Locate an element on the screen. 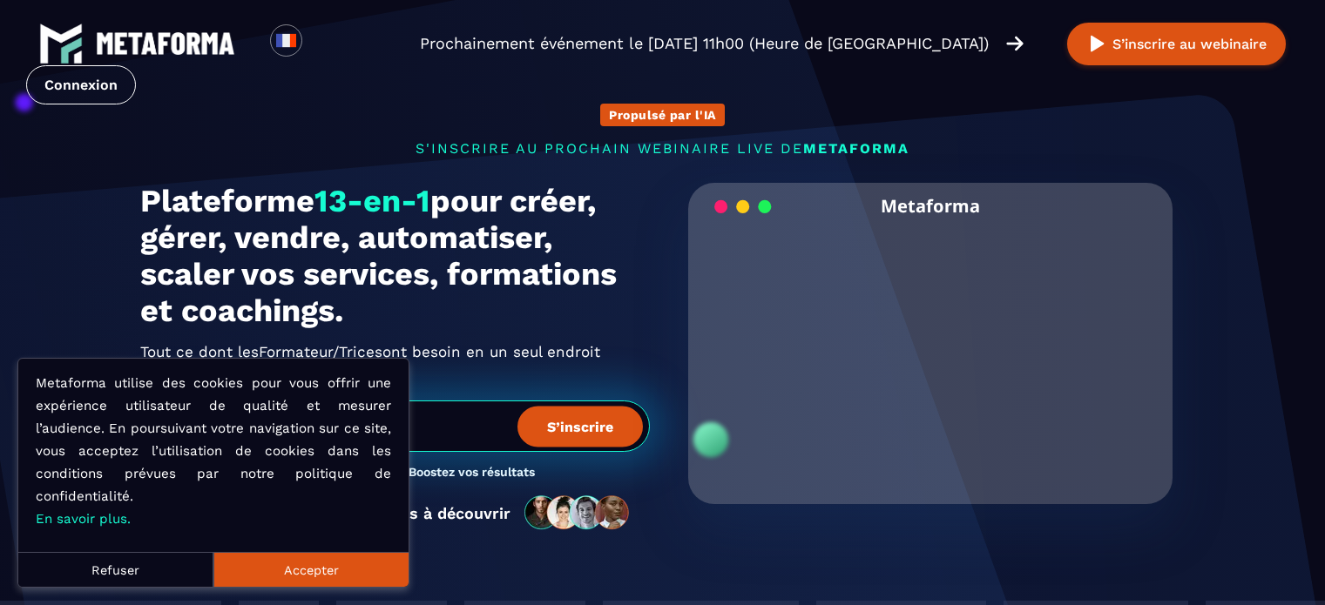 The width and height of the screenshot is (1325, 605). img: play is located at coordinates (1096, 44).